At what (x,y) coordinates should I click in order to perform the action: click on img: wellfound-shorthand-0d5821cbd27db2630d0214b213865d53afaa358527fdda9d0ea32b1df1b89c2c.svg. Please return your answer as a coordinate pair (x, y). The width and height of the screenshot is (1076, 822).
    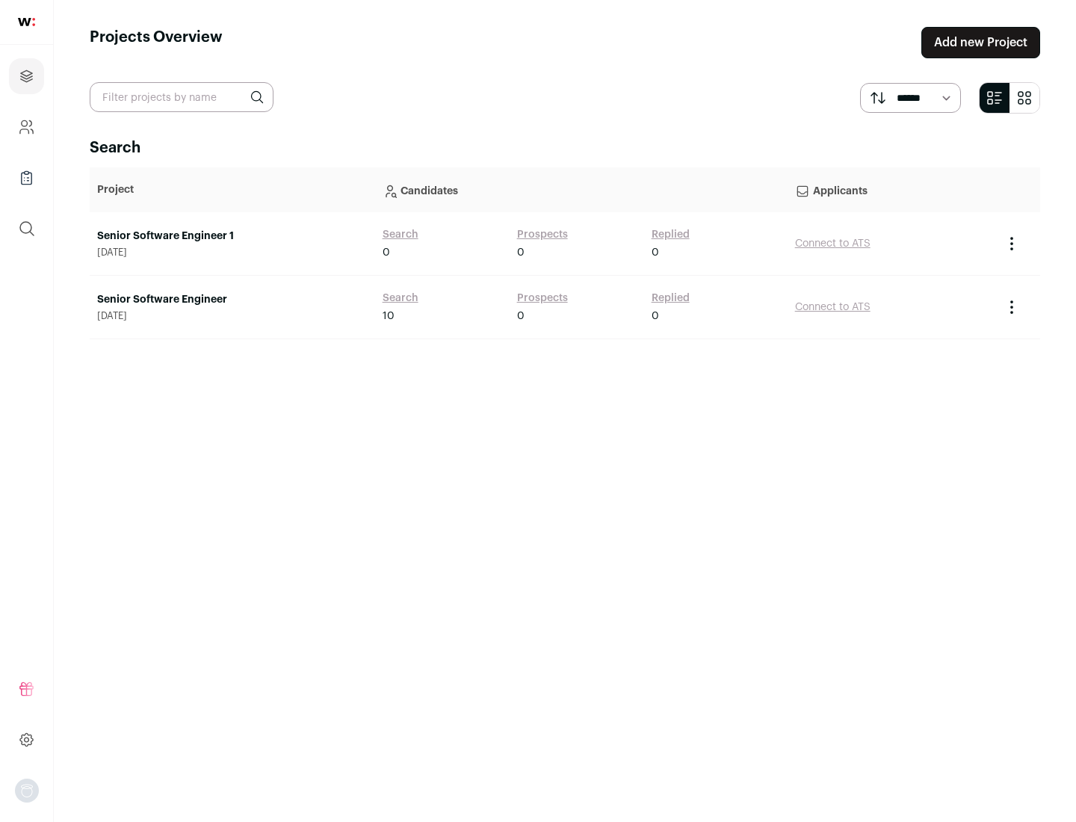
    Looking at the image, I should click on (26, 22).